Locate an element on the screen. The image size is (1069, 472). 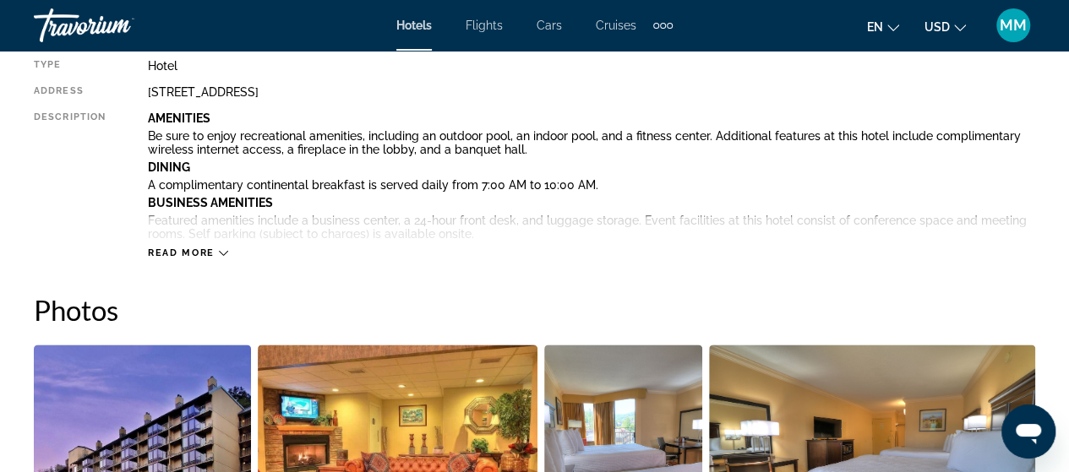
span: USD is located at coordinates (937, 27).